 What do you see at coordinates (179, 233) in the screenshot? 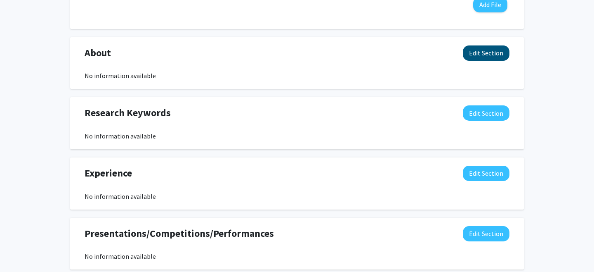
I see `span: Presentations/Competitions/Performances` at bounding box center [179, 233].